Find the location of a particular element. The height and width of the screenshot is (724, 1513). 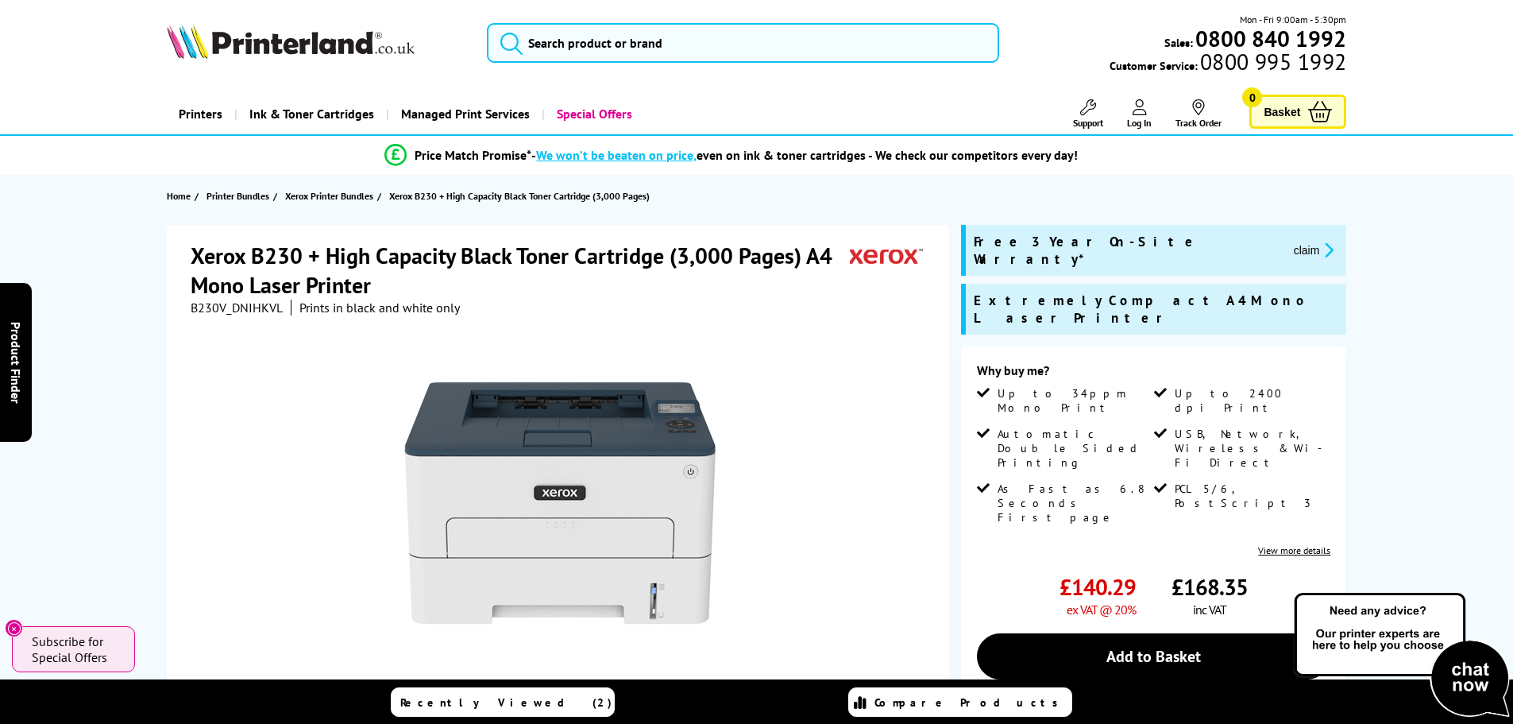

a: View more details is located at coordinates (1294, 550).